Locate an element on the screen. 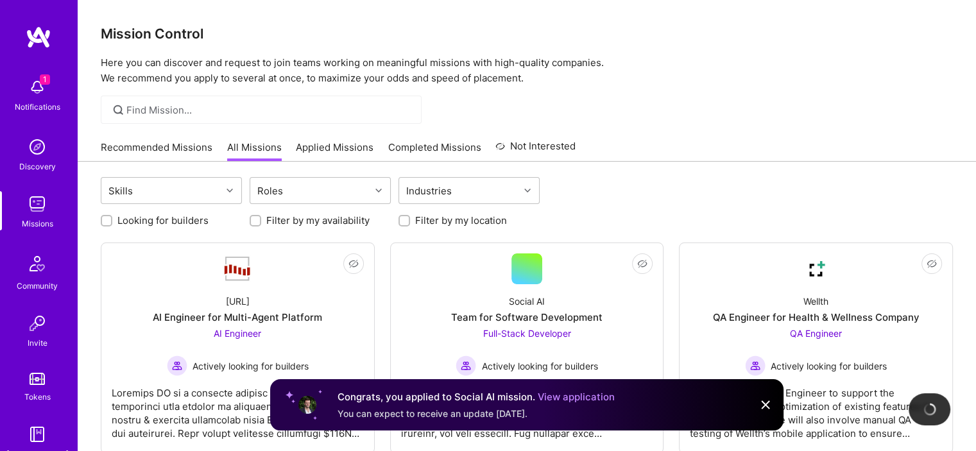 The height and width of the screenshot is (451, 976). div: Loremi DO si ametcons ad EL-seddoei temporin utlabore et dolorem aliquaeni admin veniamquis no ex... is located at coordinates (527, 408).